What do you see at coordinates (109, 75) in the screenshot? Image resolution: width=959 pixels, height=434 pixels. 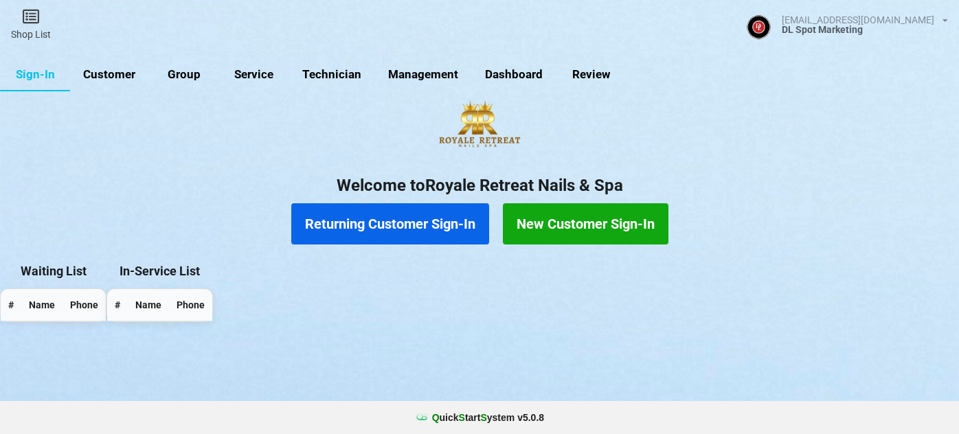 I see `a: Customer` at bounding box center [109, 75].